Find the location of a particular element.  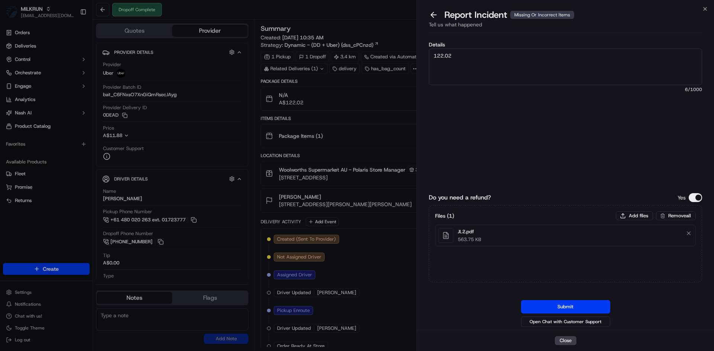

p: Report Incident is located at coordinates (509, 15).